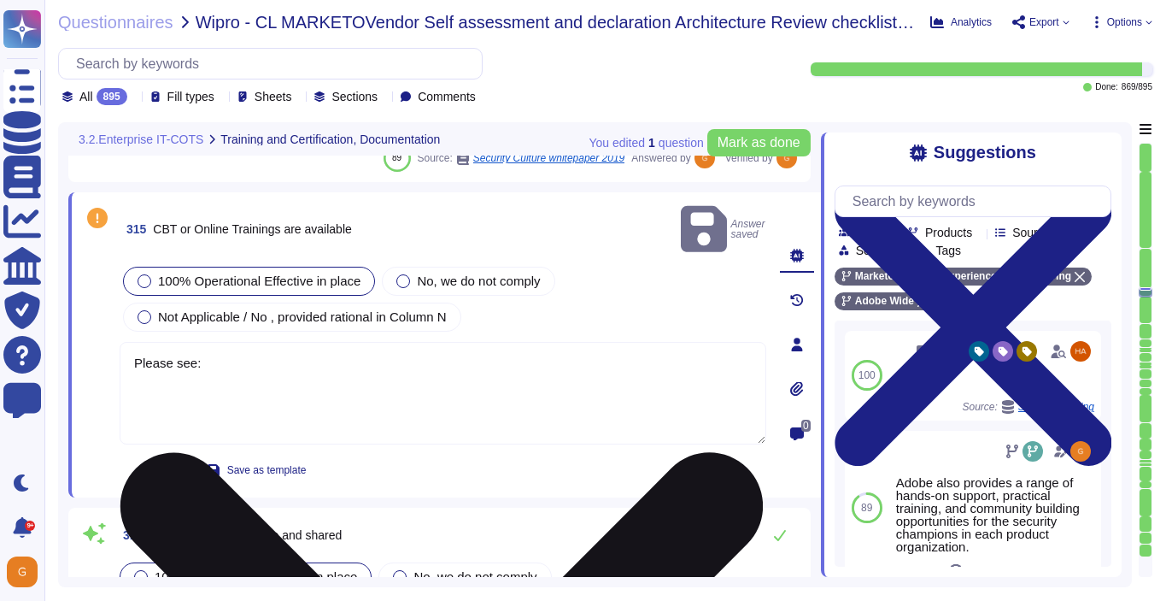 This screenshot has width=1166, height=601. What do you see at coordinates (447, 97) in the screenshot?
I see `span: Comments` at bounding box center [447, 97].